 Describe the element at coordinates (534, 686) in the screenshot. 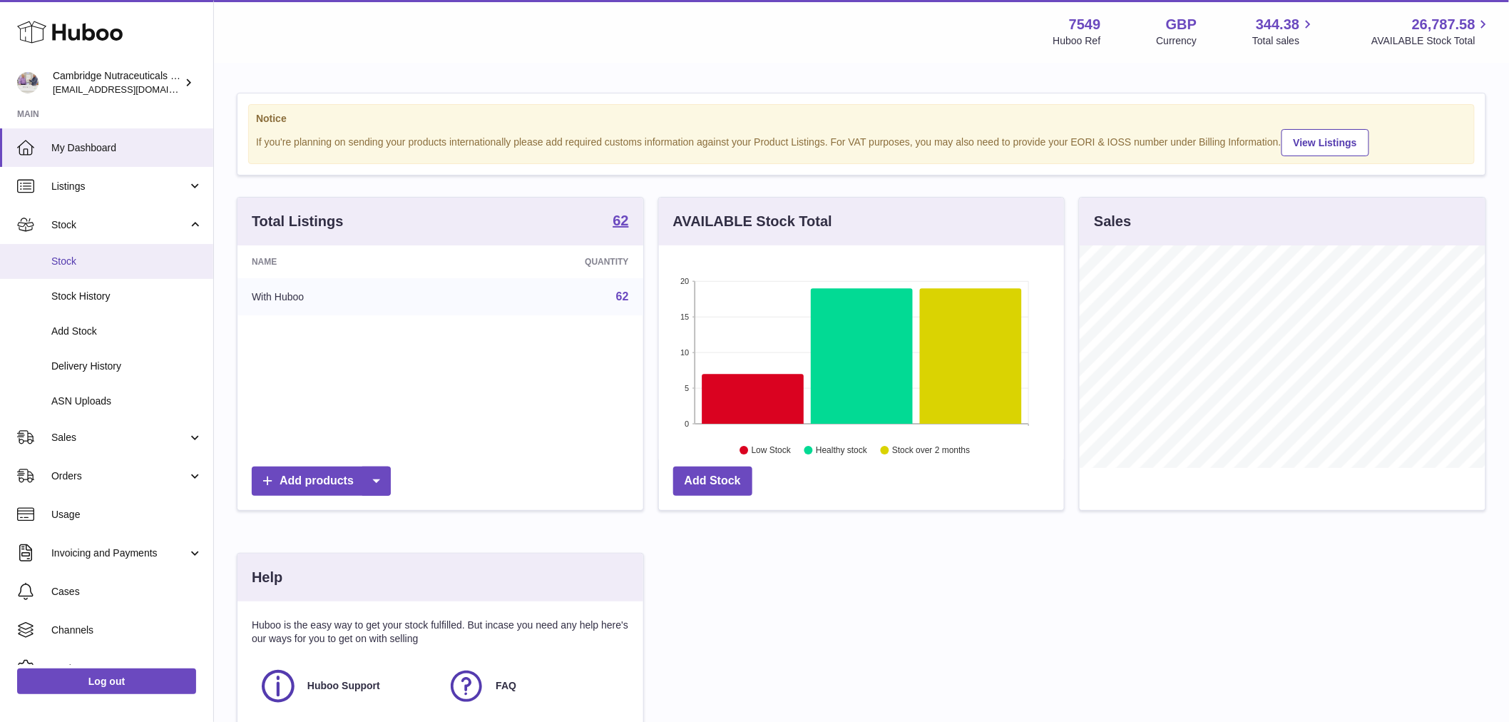

I see `a: FAQ` at that location.